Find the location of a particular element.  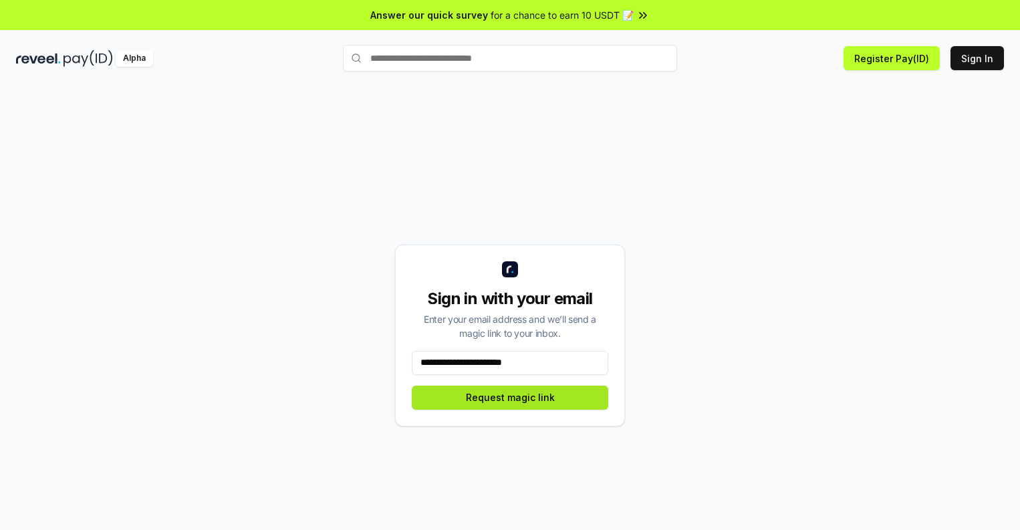

img: reveel_dark is located at coordinates (38, 58).